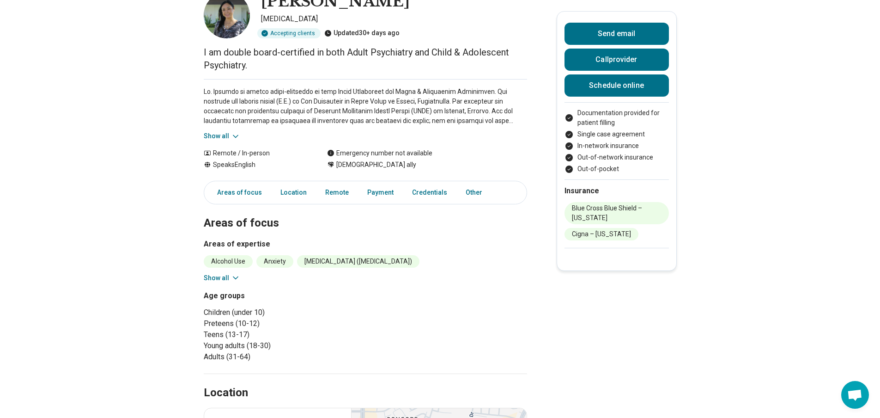 Image resolution: width=880 pixels, height=418 pixels. Describe the element at coordinates (617, 118) in the screenshot. I see `li: Documentation provided for patient filling` at that location.